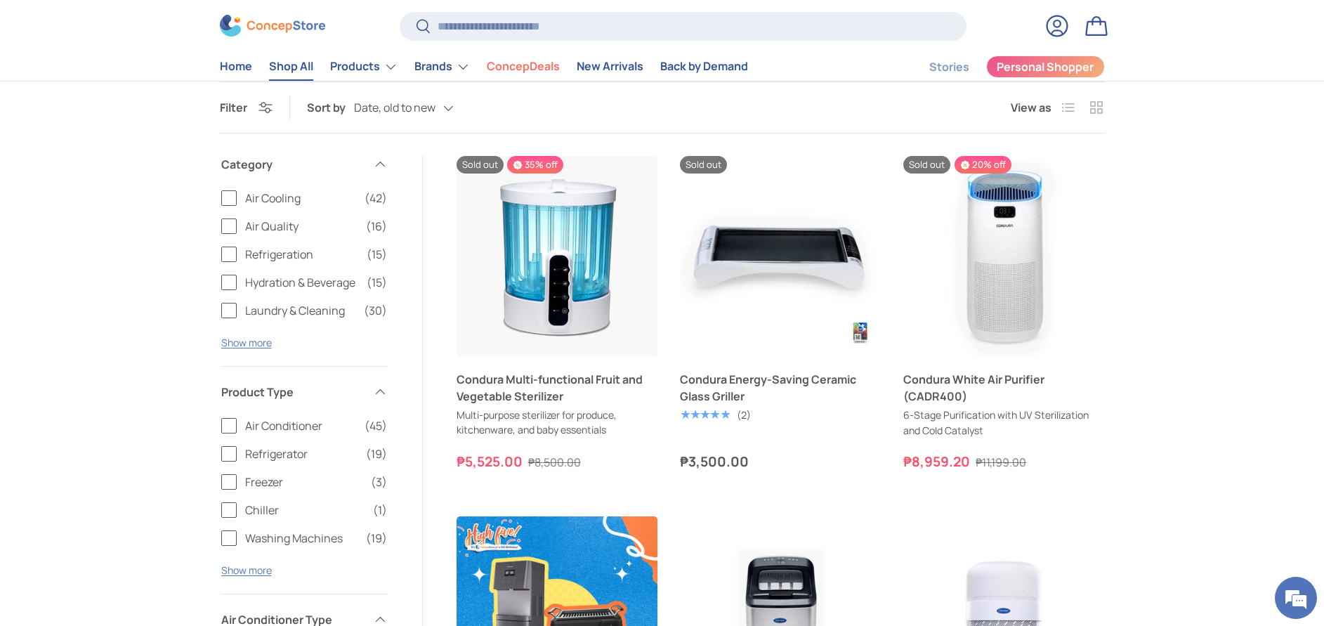  I want to click on span: (30), so click(375, 310).